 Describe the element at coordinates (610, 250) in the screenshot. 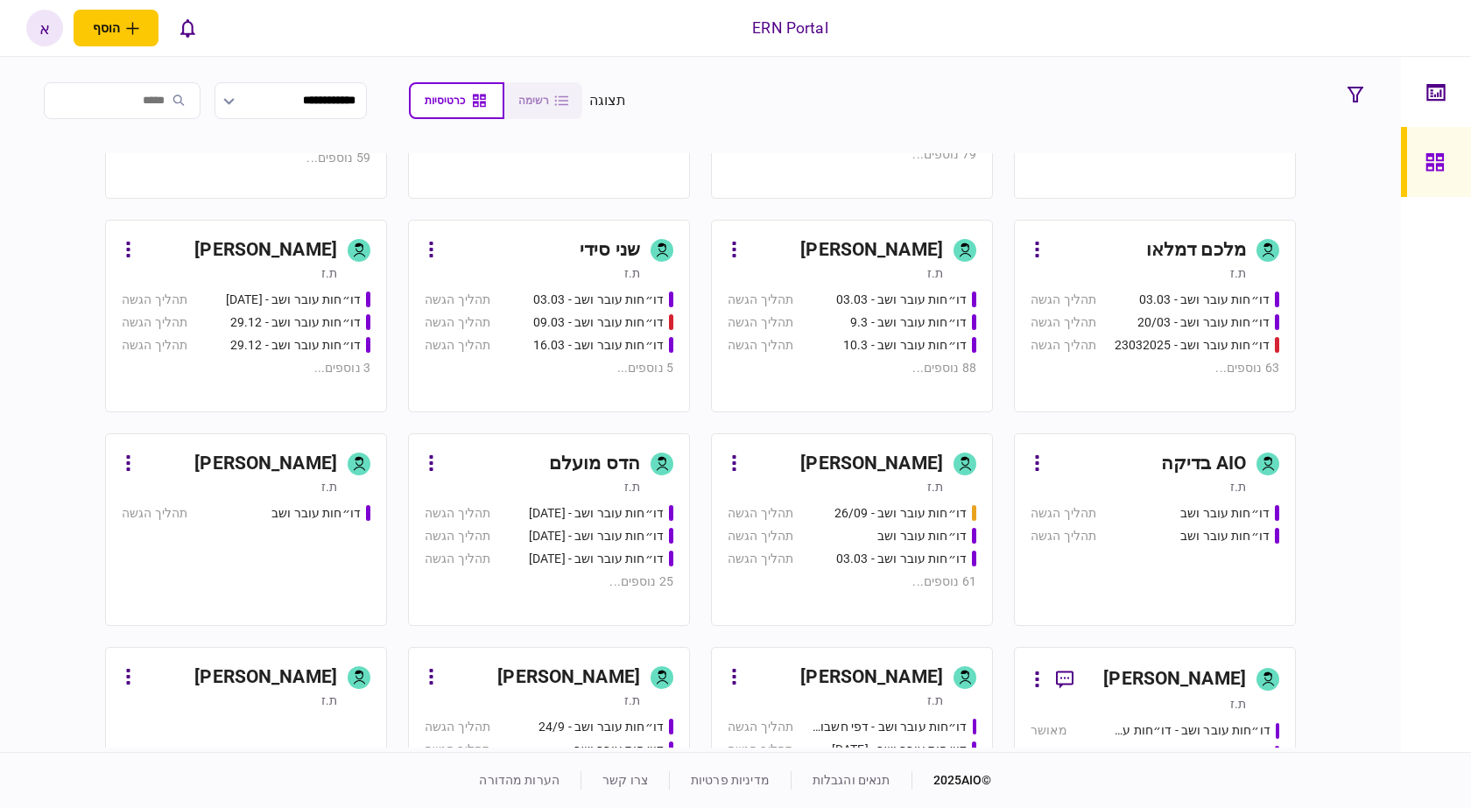

I see `div: שני סידי` at that location.